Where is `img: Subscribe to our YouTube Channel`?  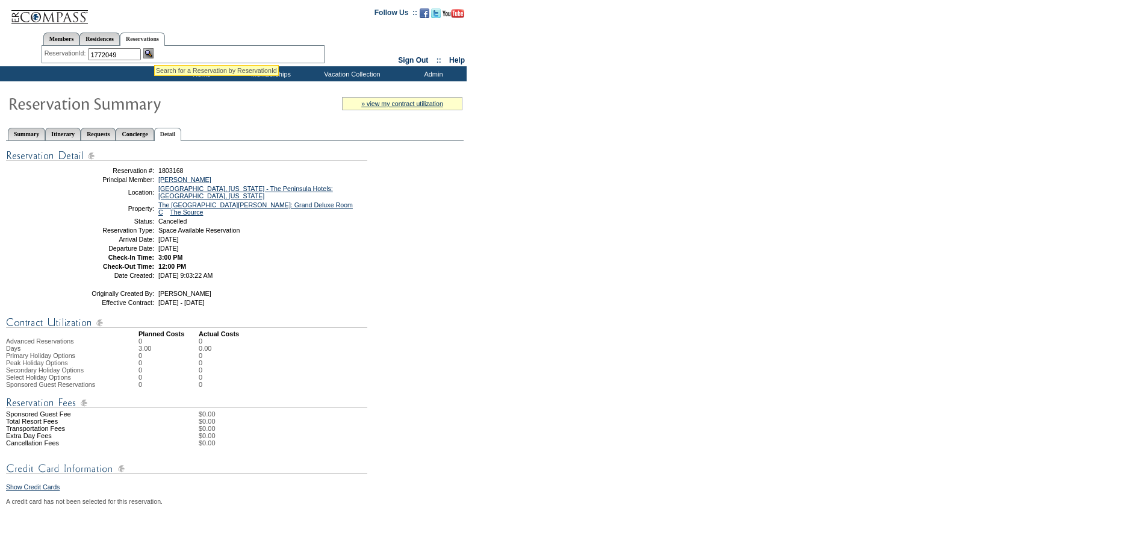 img: Subscribe to our YouTube Channel is located at coordinates (454, 13).